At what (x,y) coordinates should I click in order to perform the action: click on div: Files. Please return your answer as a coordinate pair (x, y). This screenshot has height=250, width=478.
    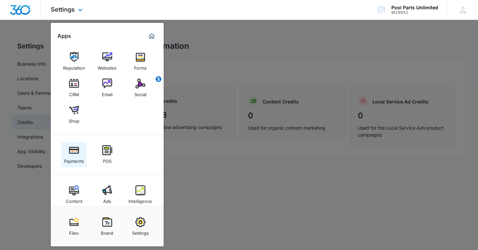
    Looking at the image, I should click on (74, 232).